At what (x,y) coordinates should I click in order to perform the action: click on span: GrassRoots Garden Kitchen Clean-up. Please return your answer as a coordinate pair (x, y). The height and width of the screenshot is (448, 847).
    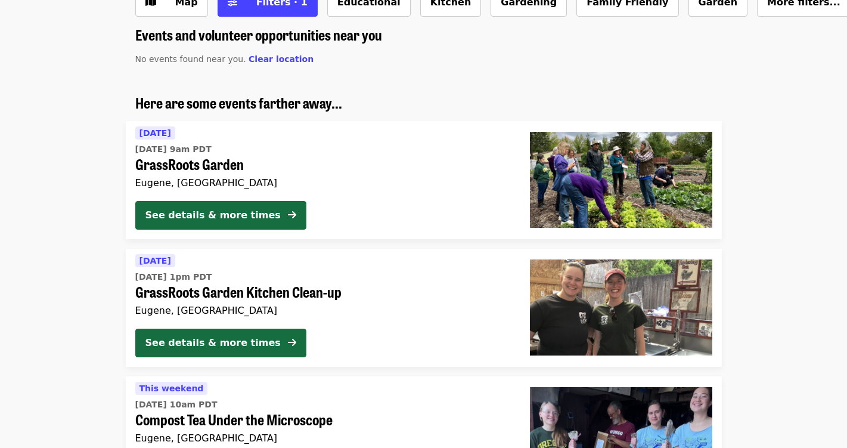
    Looking at the image, I should click on (323, 291).